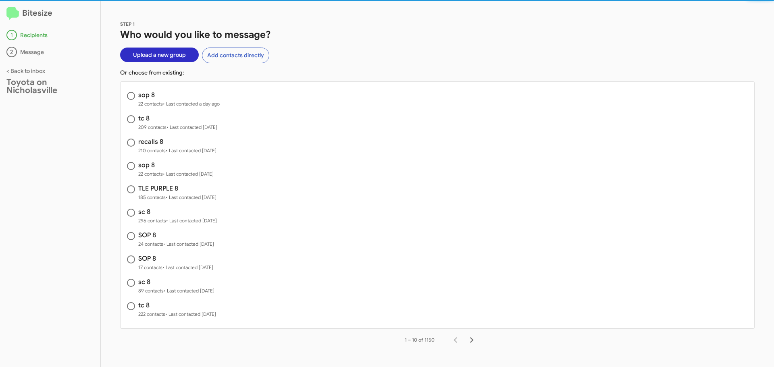 This screenshot has width=774, height=367. Describe the element at coordinates (177, 315) in the screenshot. I see `span: 222 contacts` at that location.